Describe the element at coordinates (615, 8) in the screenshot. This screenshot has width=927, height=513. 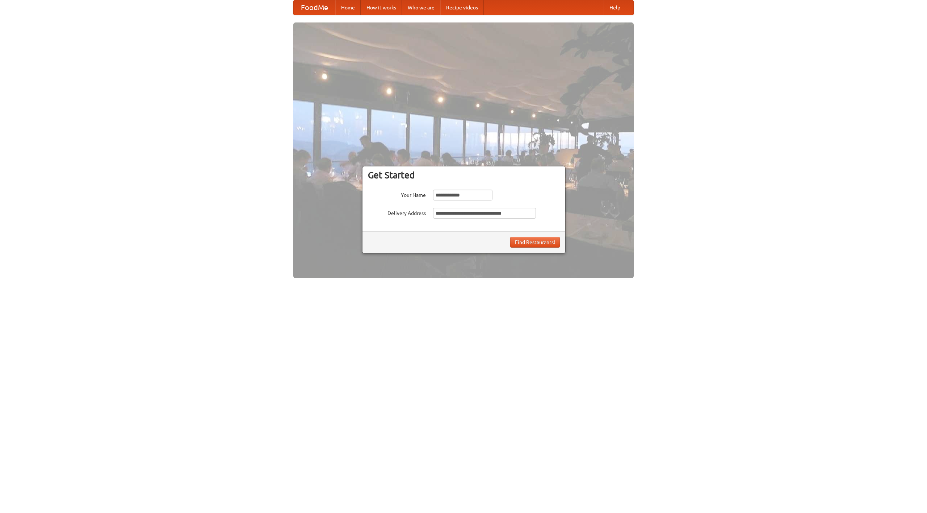
I see `a: Help` at that location.